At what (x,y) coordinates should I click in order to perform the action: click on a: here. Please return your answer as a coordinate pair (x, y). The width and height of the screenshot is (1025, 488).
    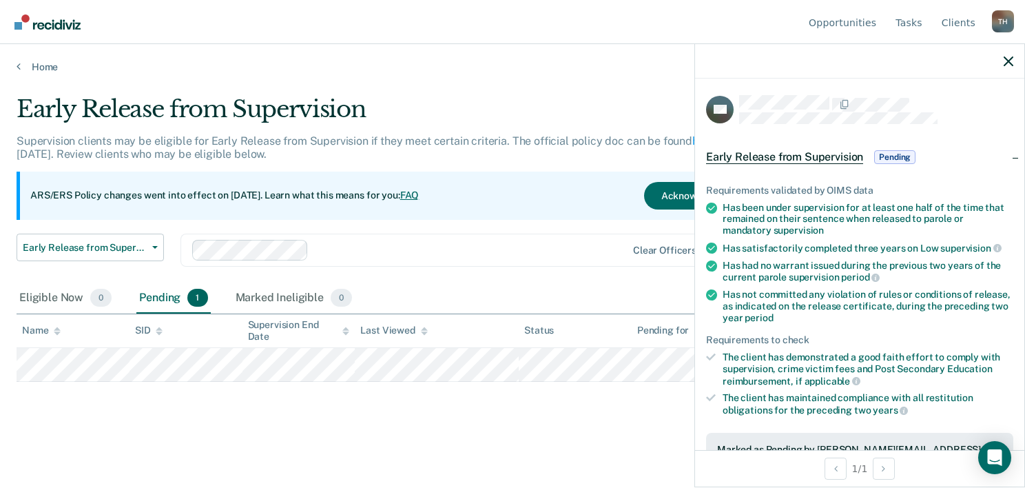
    Looking at the image, I should click on (704, 141).